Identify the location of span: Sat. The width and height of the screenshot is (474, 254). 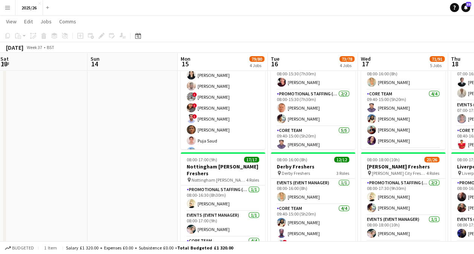
(5, 59).